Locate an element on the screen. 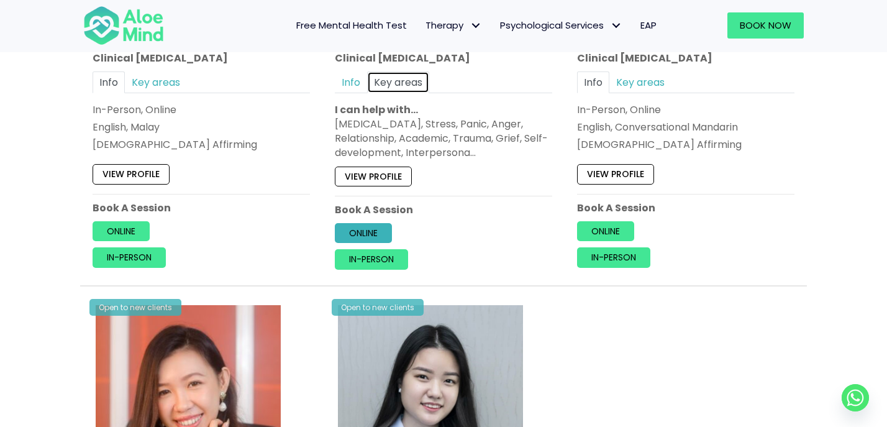 The height and width of the screenshot is (427, 887). a: TherapyTherapy: submenu is located at coordinates (453, 25).